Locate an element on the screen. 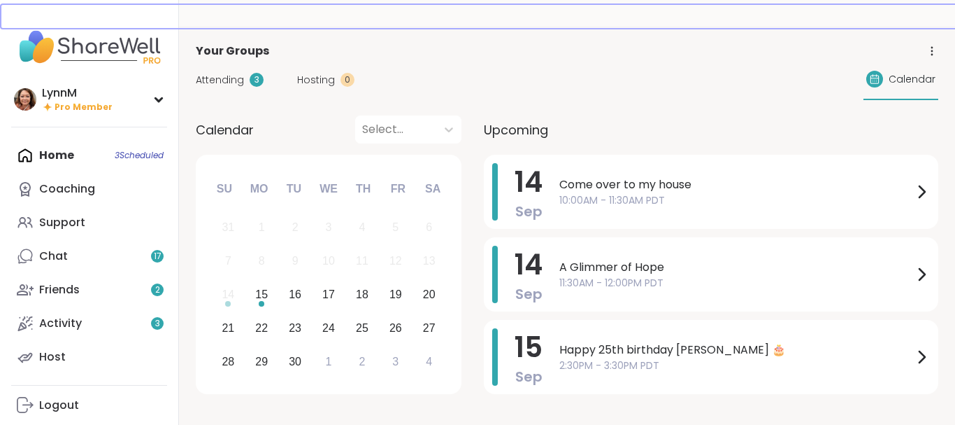 The width and height of the screenshot is (955, 425). div: Choose Tuesday, September 16th, 2025 is located at coordinates (295, 294).